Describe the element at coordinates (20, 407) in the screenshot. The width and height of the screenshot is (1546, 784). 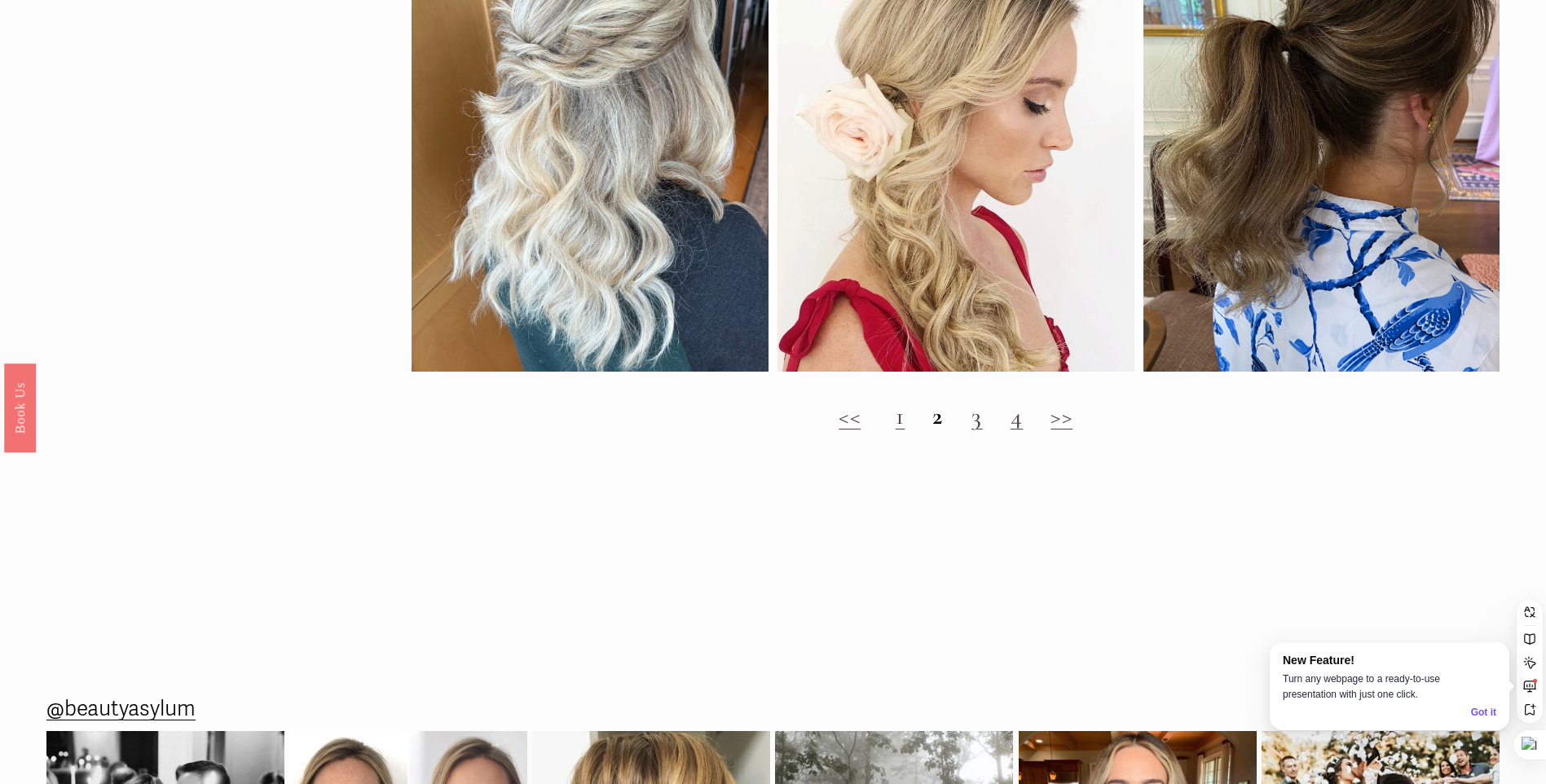
I see `a: Book Us` at that location.